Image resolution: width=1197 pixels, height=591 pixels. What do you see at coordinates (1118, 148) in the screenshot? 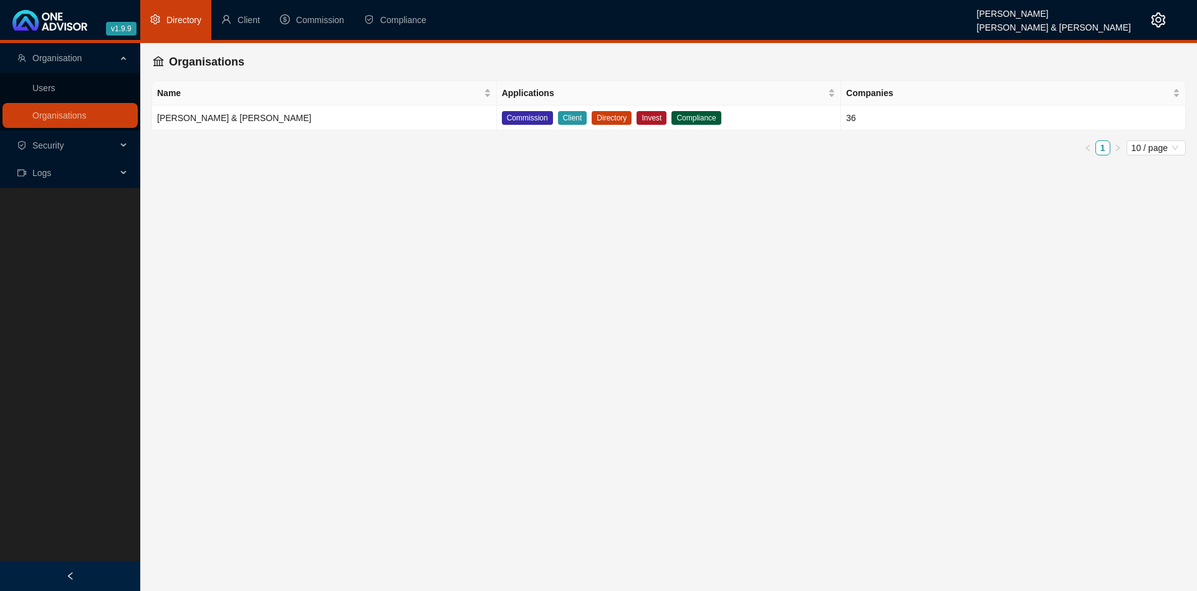
I see `button: right` at bounding box center [1118, 148].